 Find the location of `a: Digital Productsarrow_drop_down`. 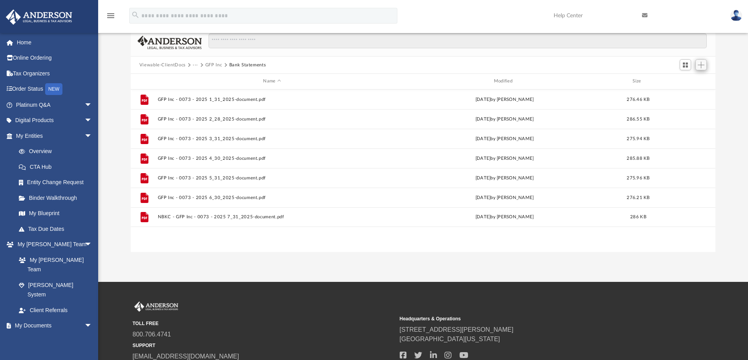

a: Digital Productsarrow_drop_down is located at coordinates (55, 121).